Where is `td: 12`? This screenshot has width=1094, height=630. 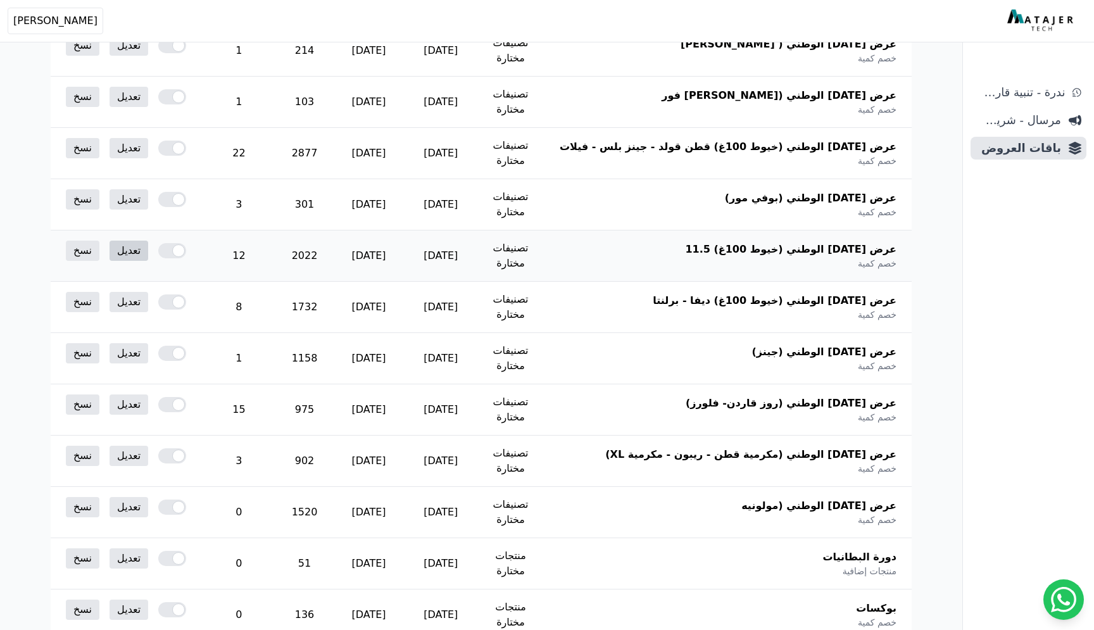 td: 12 is located at coordinates (239, 256).